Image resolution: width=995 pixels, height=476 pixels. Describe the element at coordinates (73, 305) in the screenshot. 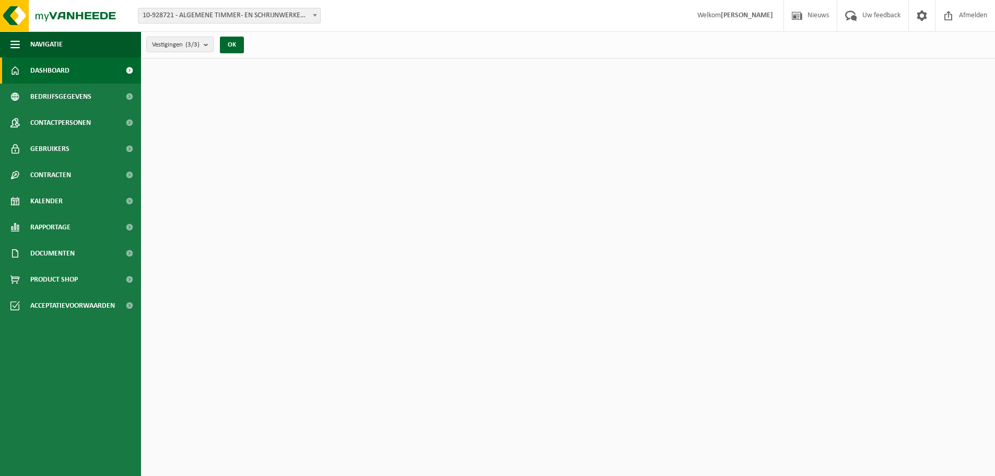

I see `span: Acceptatievoorwaarden` at that location.